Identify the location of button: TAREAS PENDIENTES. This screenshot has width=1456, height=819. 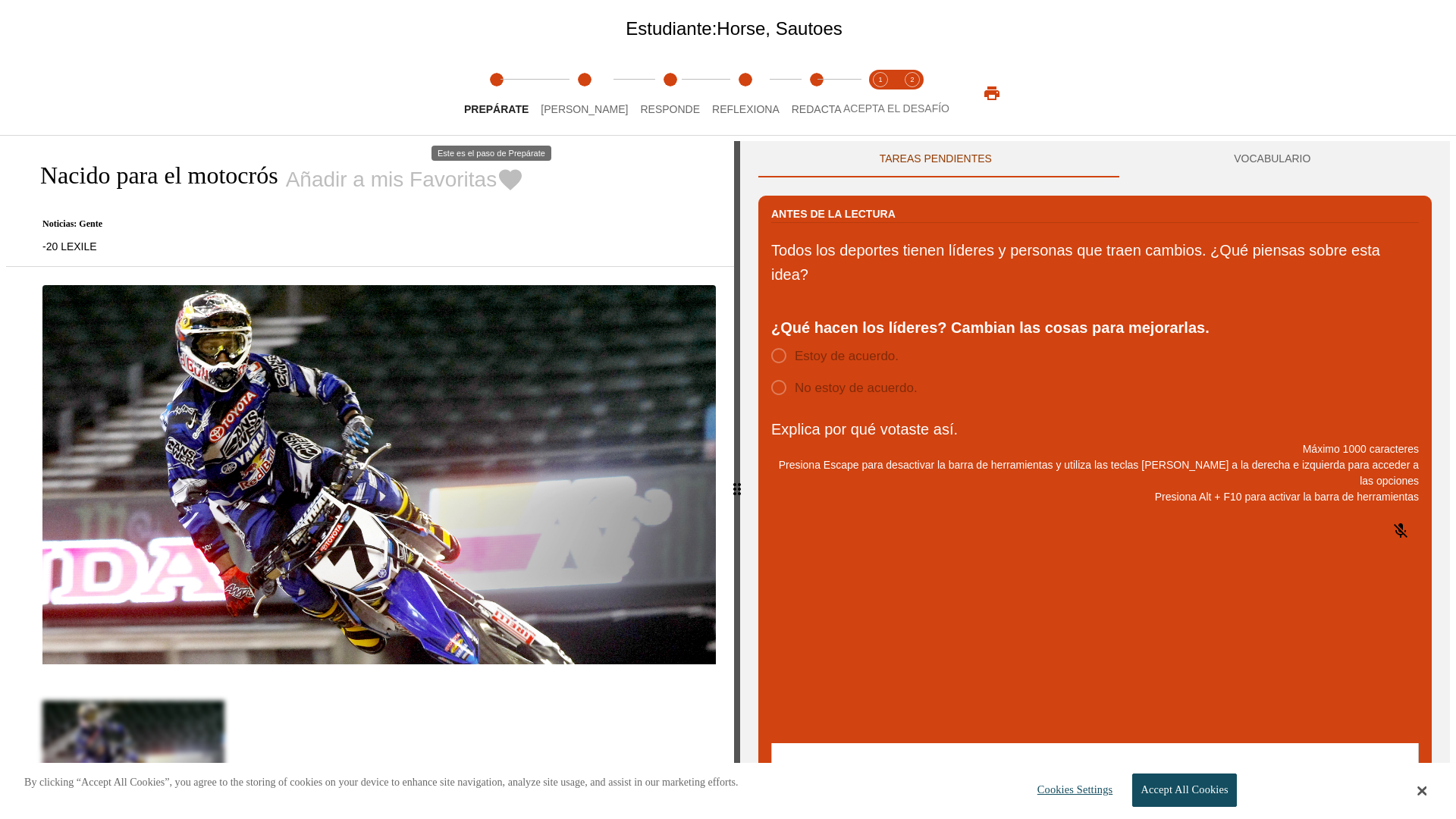
(935, 159).